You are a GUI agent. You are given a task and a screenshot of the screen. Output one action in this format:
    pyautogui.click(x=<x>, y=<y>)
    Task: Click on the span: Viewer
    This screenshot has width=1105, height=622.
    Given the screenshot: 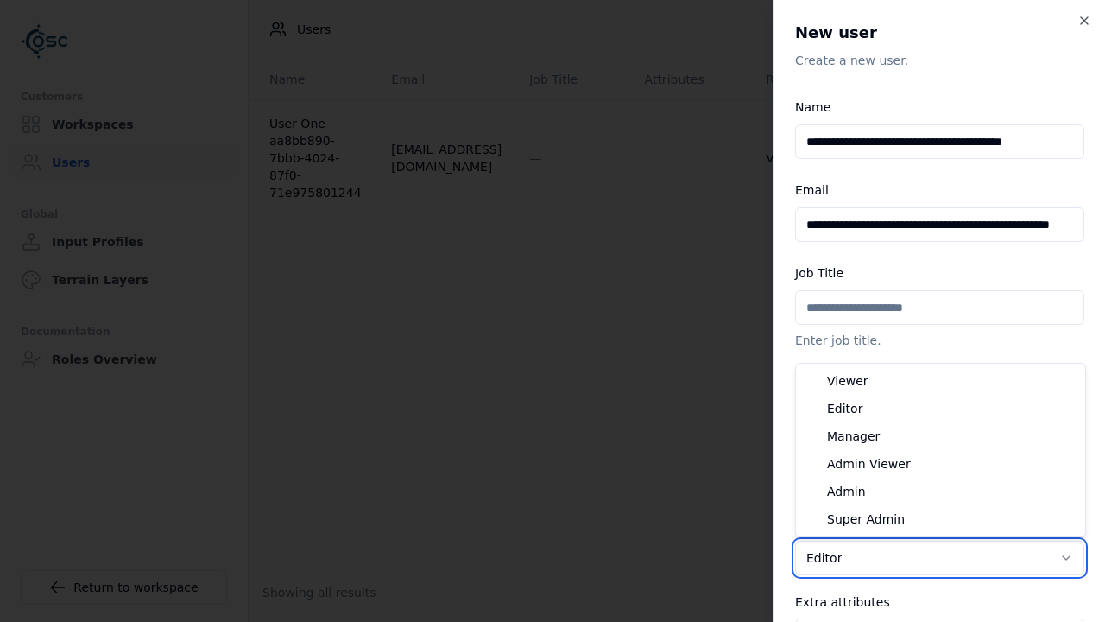 What is the action you would take?
    pyautogui.click(x=848, y=381)
    